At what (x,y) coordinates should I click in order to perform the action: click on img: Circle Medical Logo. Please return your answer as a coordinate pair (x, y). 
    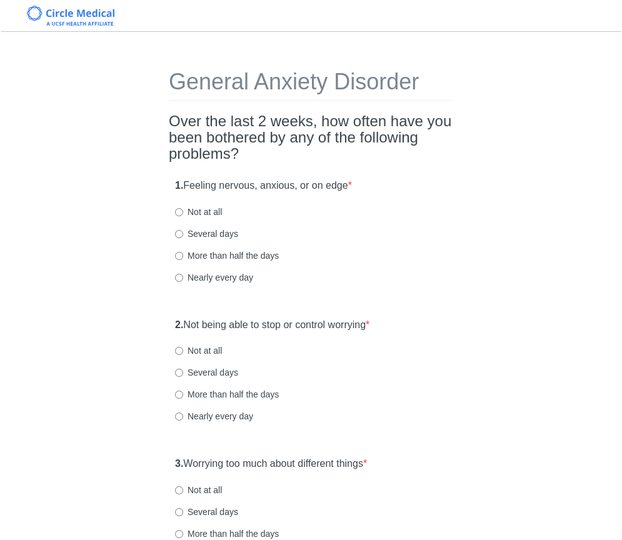
    Looking at the image, I should click on (71, 16).